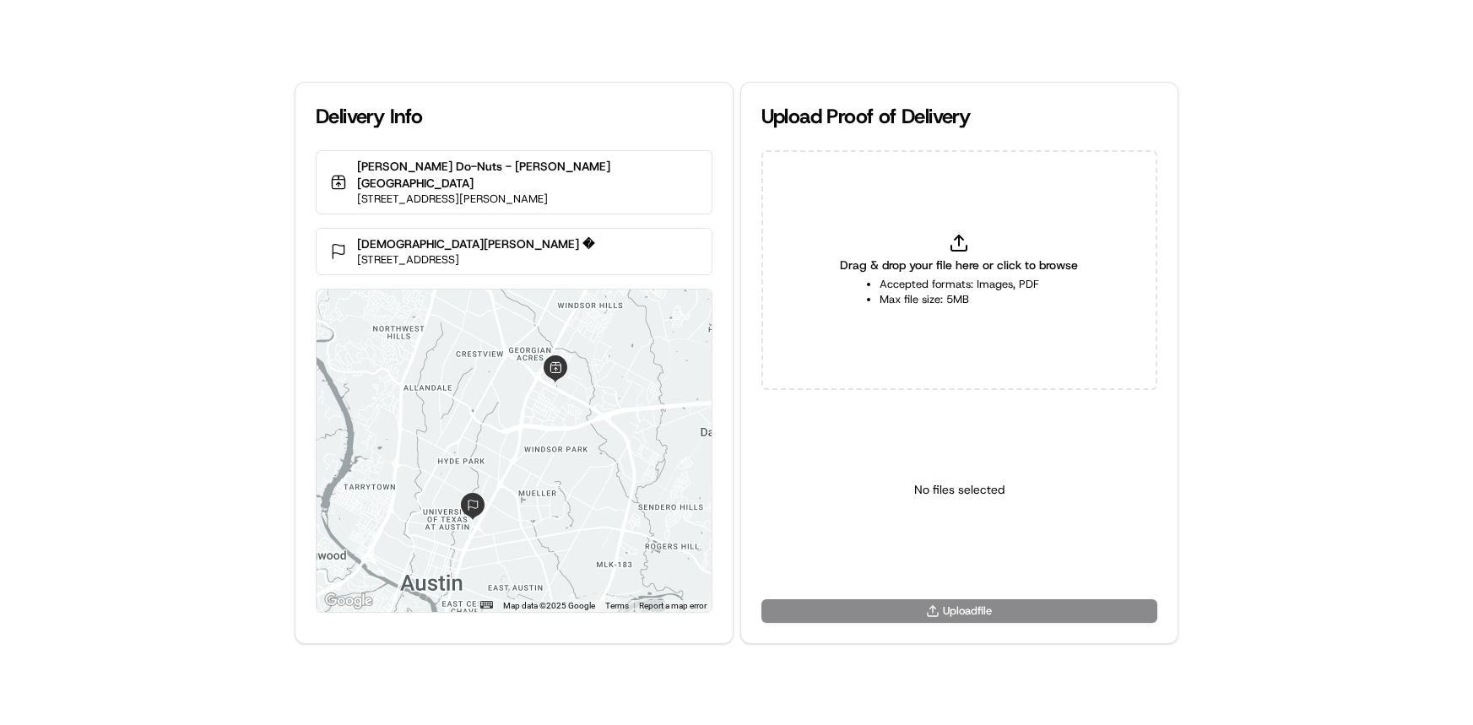 The height and width of the screenshot is (725, 1473). What do you see at coordinates (959, 284) in the screenshot?
I see `li: Accepted formats: Images, PDF` at bounding box center [959, 284].